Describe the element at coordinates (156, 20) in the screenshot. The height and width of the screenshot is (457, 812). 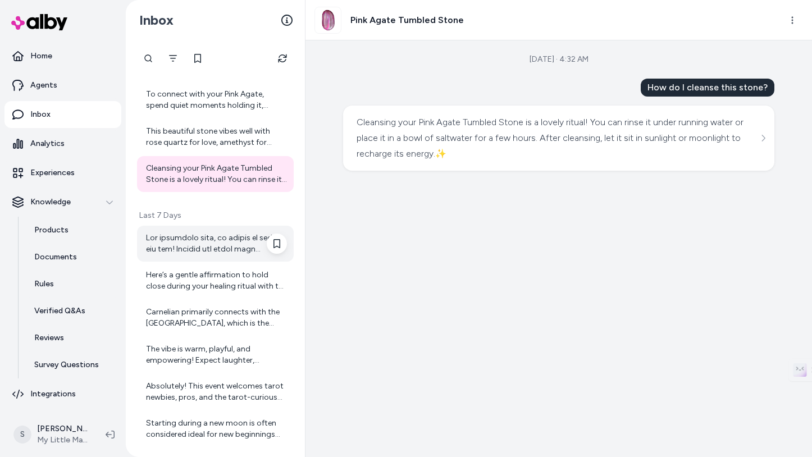
I see `h2: Inbox` at that location.